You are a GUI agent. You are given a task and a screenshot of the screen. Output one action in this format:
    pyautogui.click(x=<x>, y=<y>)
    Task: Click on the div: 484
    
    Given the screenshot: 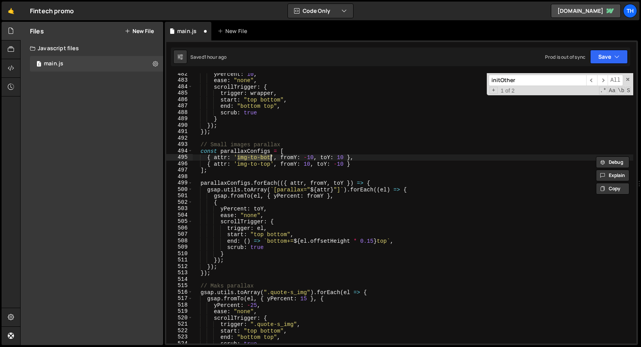 What is the action you would take?
    pyautogui.click(x=180, y=87)
    